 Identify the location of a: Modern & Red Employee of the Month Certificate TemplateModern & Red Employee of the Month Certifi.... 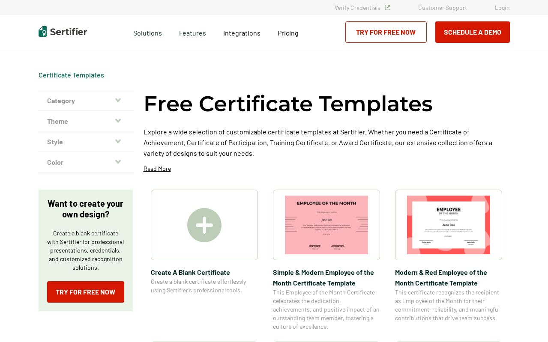
(448, 260).